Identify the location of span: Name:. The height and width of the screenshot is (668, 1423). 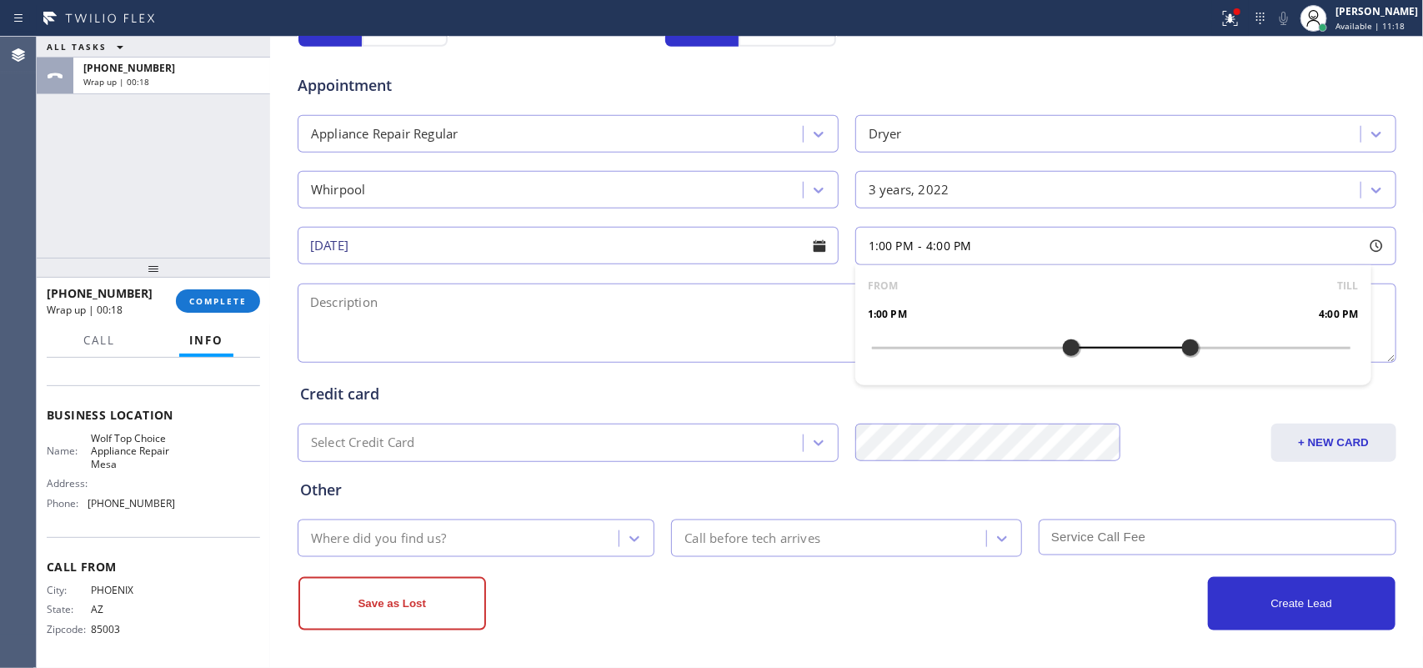
(68, 450).